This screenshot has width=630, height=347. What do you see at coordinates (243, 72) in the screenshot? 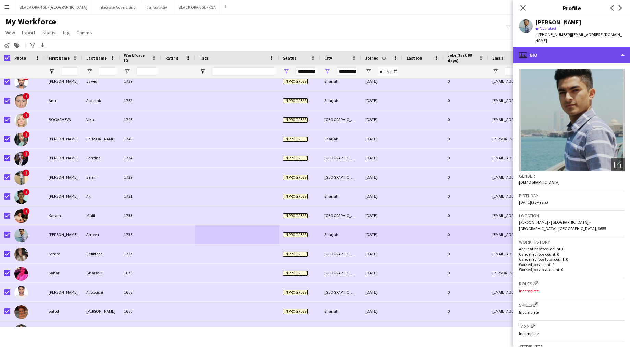
I see `input: Tags Filter Input` at bounding box center [243, 72].